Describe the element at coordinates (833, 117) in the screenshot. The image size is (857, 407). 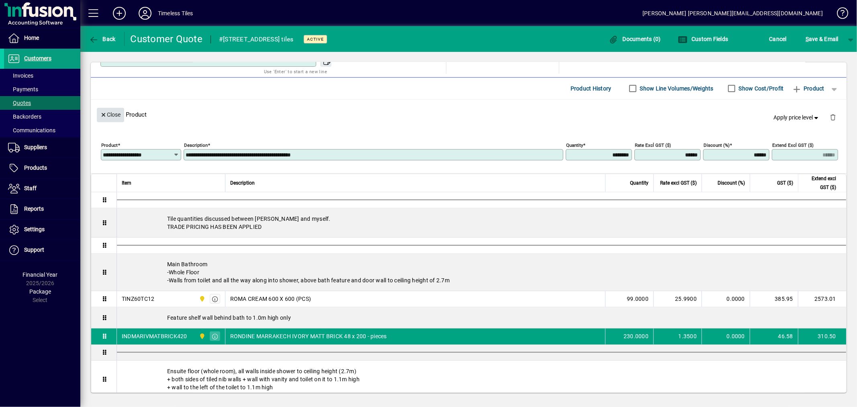
I see `app-page-header-button: Delete` at that location.